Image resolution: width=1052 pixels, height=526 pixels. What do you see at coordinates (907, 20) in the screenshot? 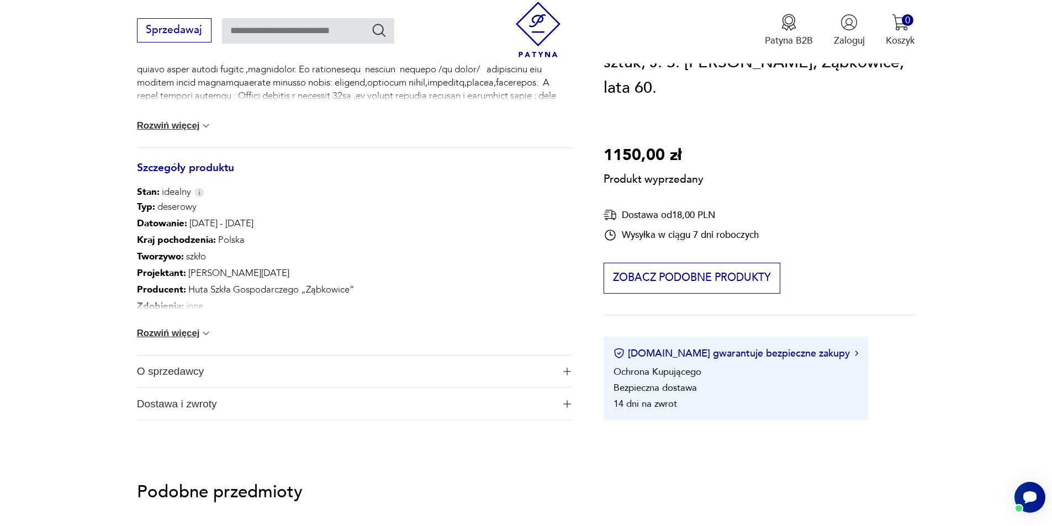
I see `div: 0` at bounding box center [907, 20].